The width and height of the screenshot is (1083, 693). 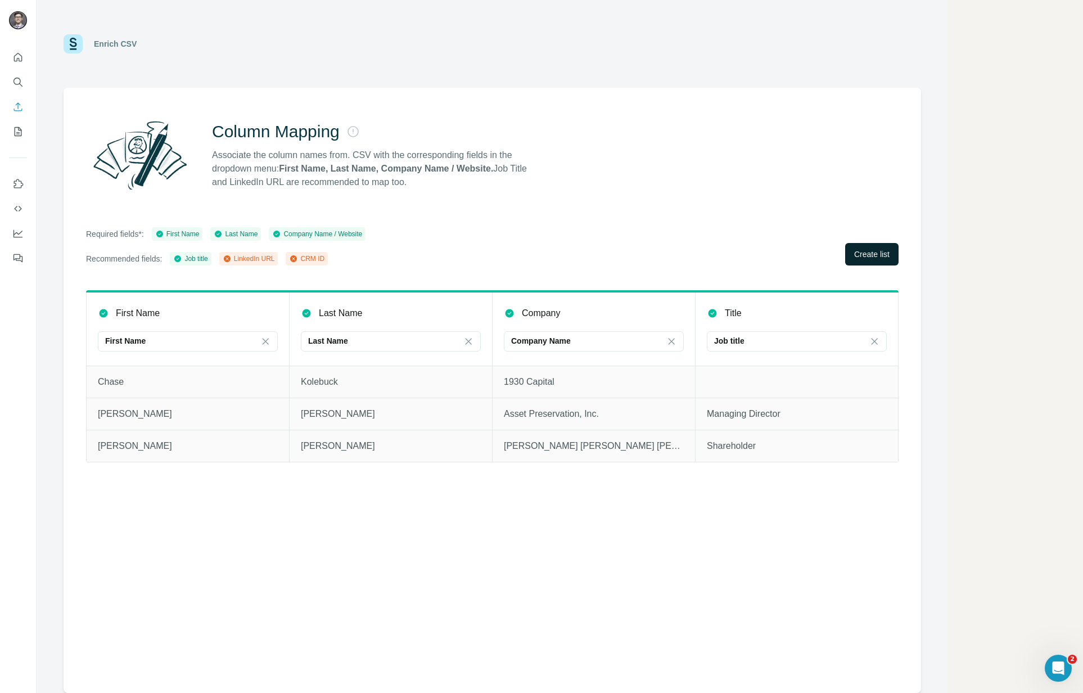 What do you see at coordinates (18, 209) in the screenshot?
I see `button: Use Surfe API` at bounding box center [18, 209].